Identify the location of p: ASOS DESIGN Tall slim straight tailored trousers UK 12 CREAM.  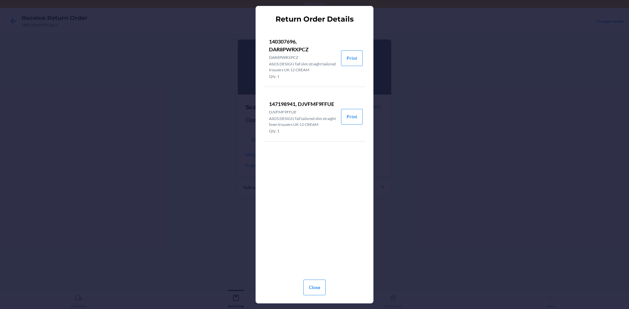
(302, 67).